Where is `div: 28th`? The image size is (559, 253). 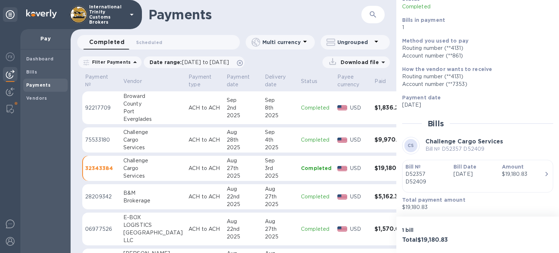
div: 28th is located at coordinates (243, 140).